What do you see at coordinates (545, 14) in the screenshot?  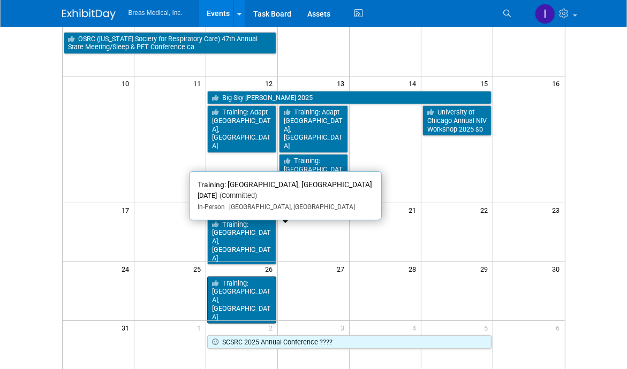 I see `img: Inga Dolezar` at bounding box center [545, 14].